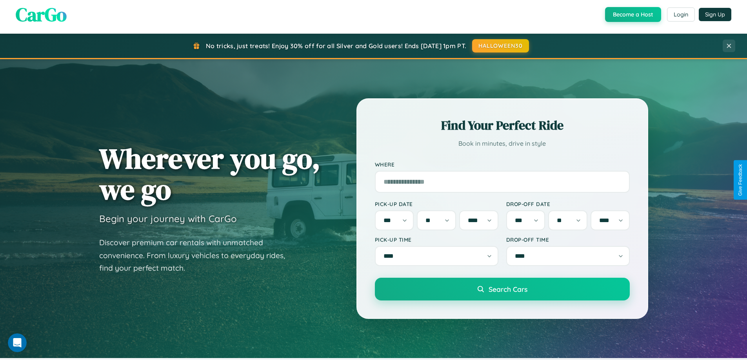 This screenshot has height=360, width=747. Describe the element at coordinates (500, 46) in the screenshot. I see `button: HALLOWEEN30` at that location.